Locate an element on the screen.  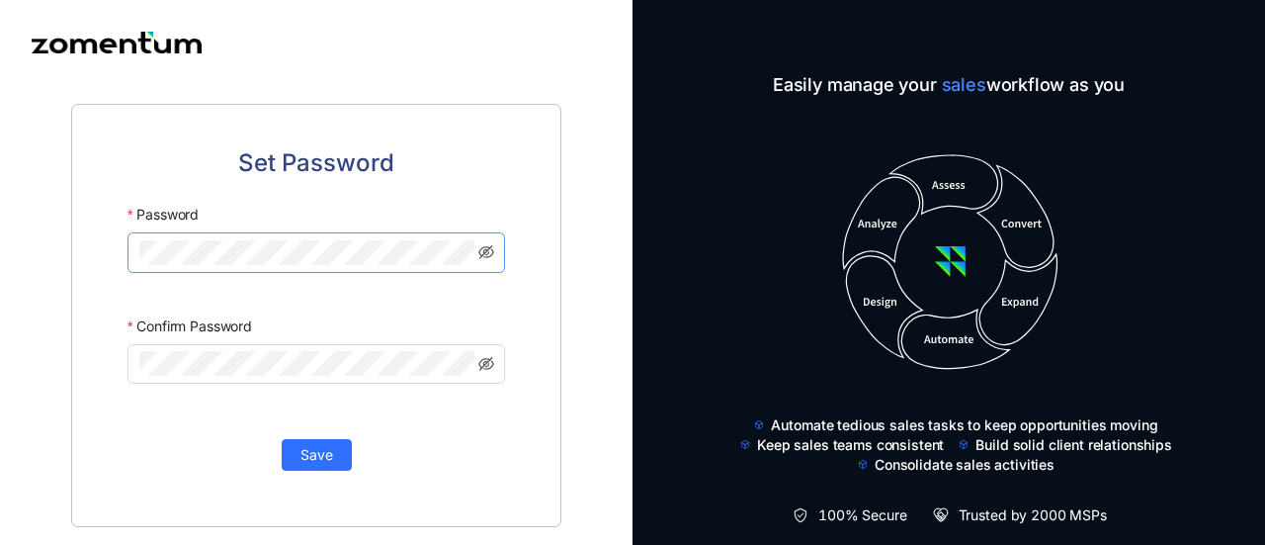
span: 100% Secure is located at coordinates (862, 515).